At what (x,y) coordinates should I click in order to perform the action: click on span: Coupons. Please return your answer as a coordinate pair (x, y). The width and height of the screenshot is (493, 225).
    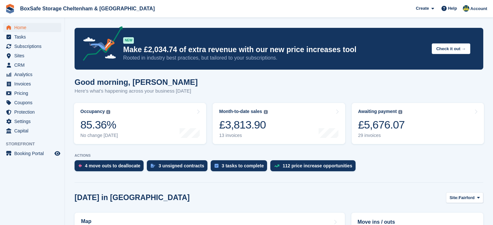
    Looking at the image, I should click on (34, 103).